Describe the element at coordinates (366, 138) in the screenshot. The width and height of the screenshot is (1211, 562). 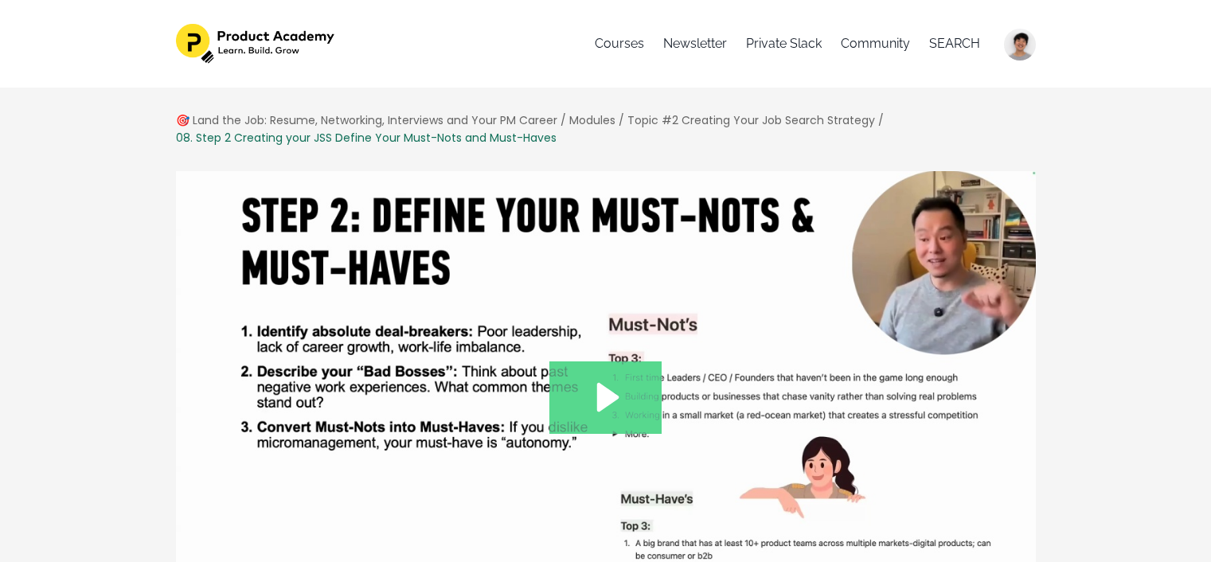
I see `div: 08. Step 2 Creating your JSS Define Your Must-Nots and Must-Haves` at that location.